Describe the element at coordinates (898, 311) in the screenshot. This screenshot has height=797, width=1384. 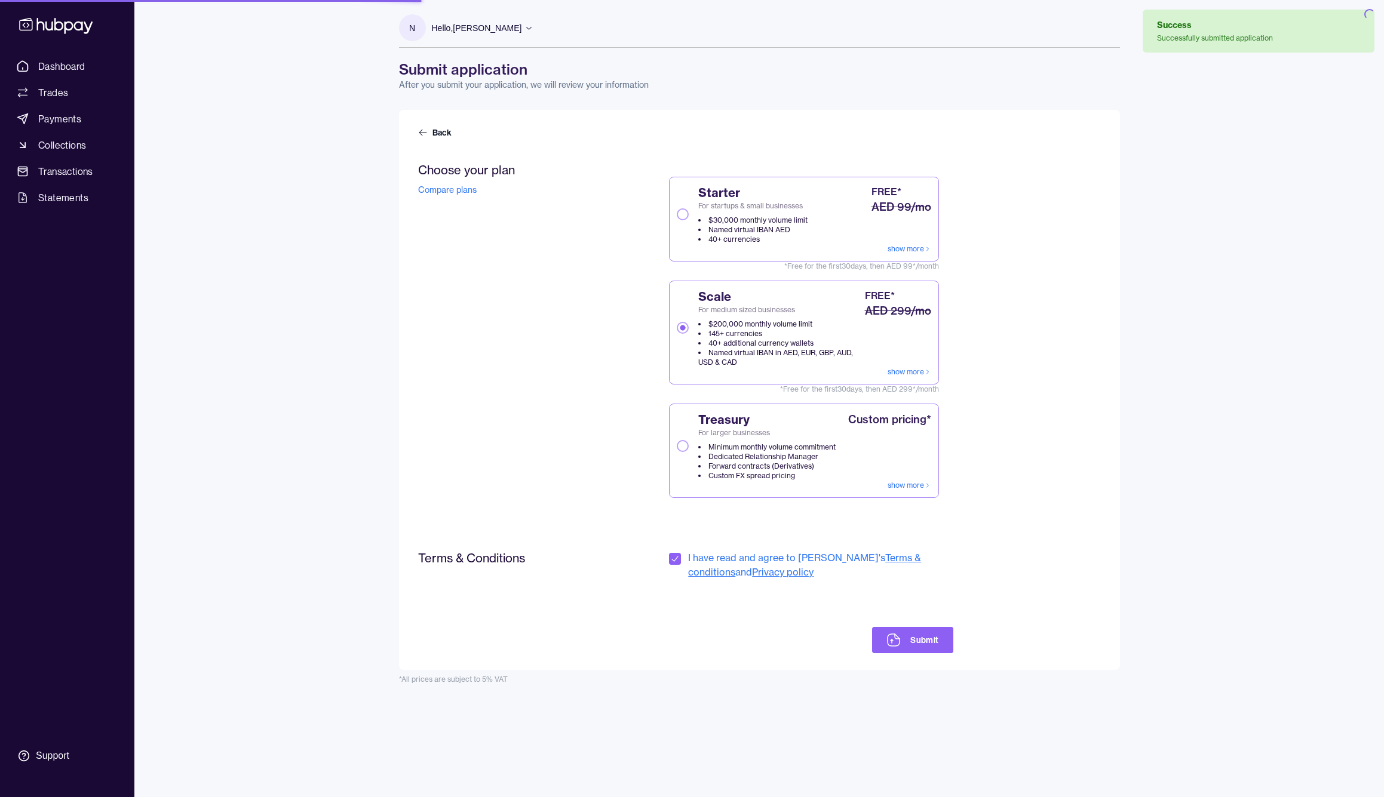
I see `div: AED 299/mo` at that location.